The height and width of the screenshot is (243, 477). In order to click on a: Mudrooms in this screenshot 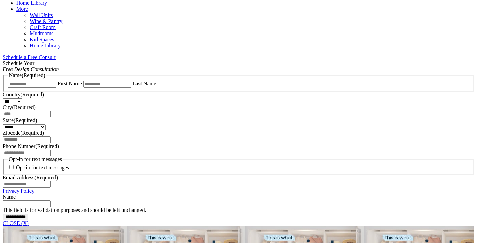, I will do `click(42, 33)`.